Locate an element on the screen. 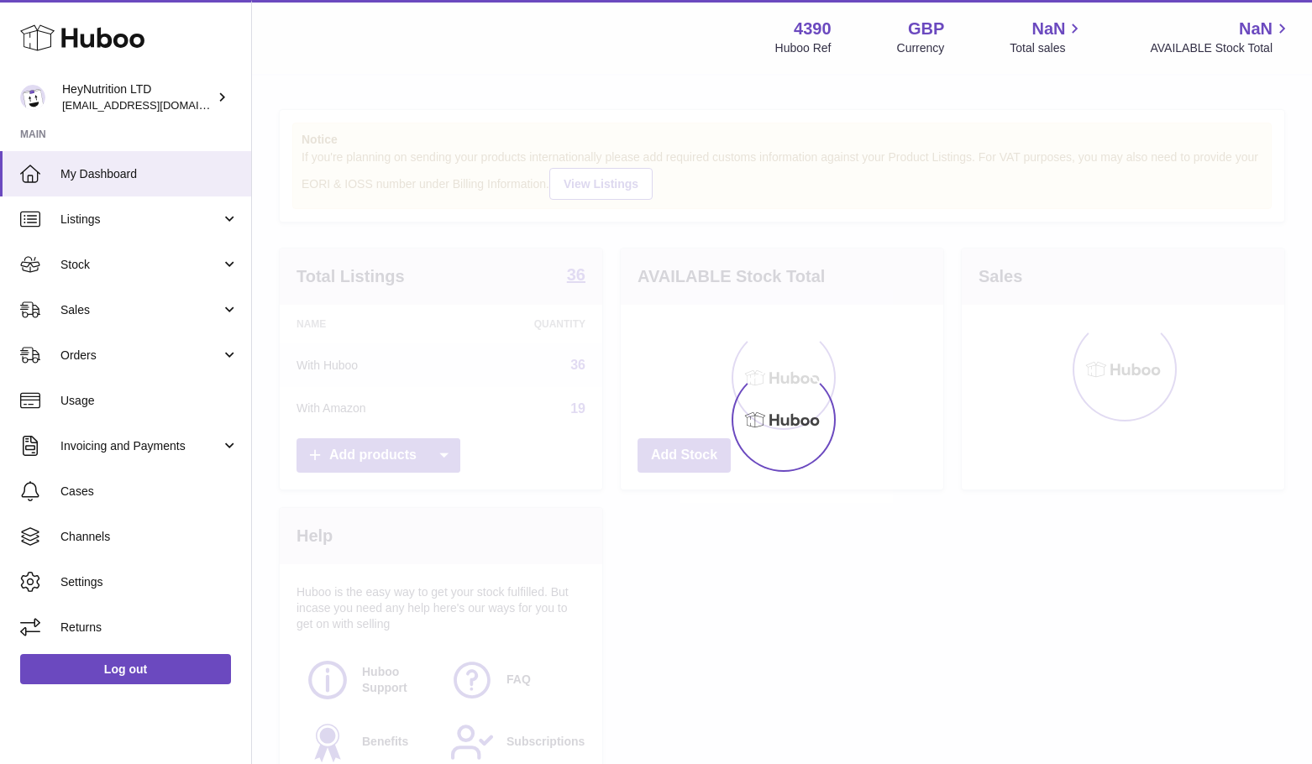 The height and width of the screenshot is (764, 1312). span: Returns is located at coordinates (149, 627).